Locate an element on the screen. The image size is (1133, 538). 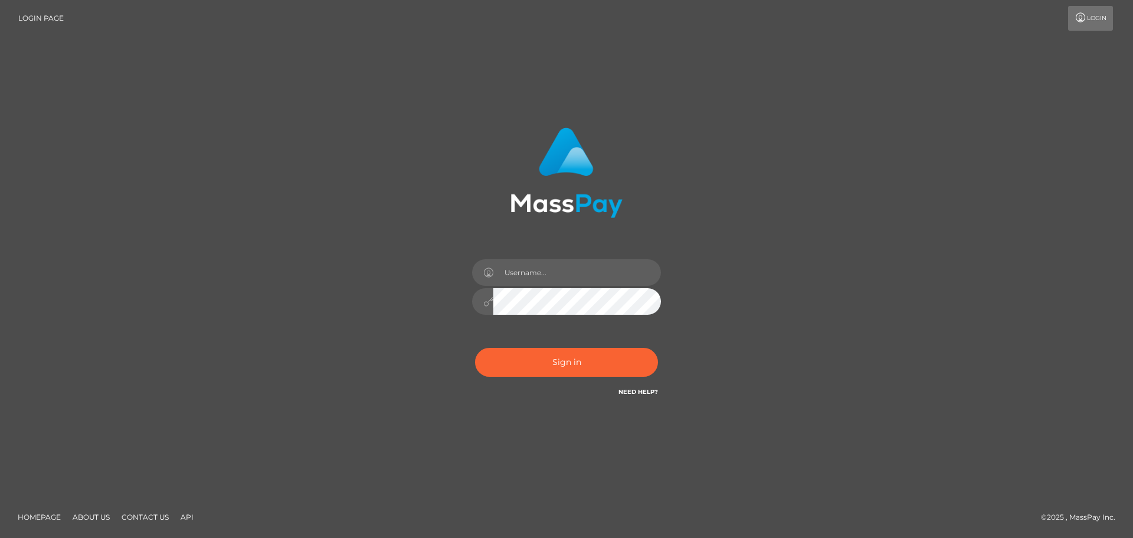
a: About Us is located at coordinates (91, 516).